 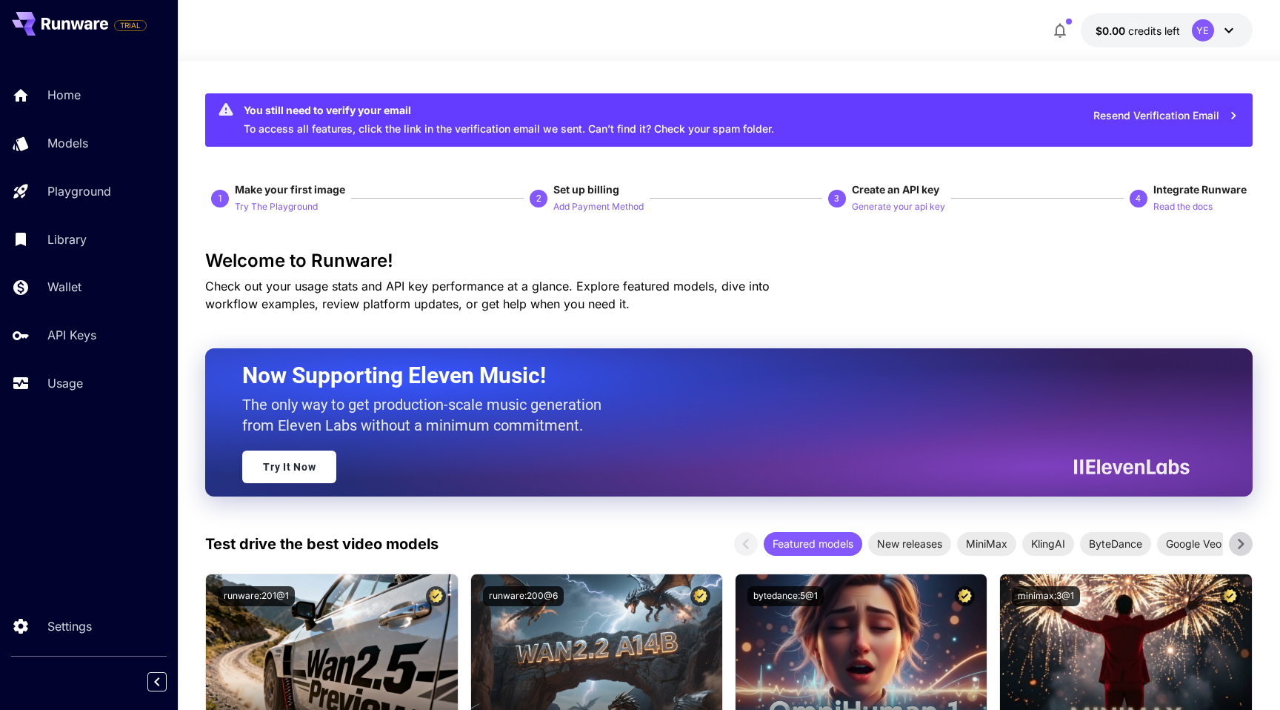 I want to click on div: $0.00, so click(x=1138, y=30).